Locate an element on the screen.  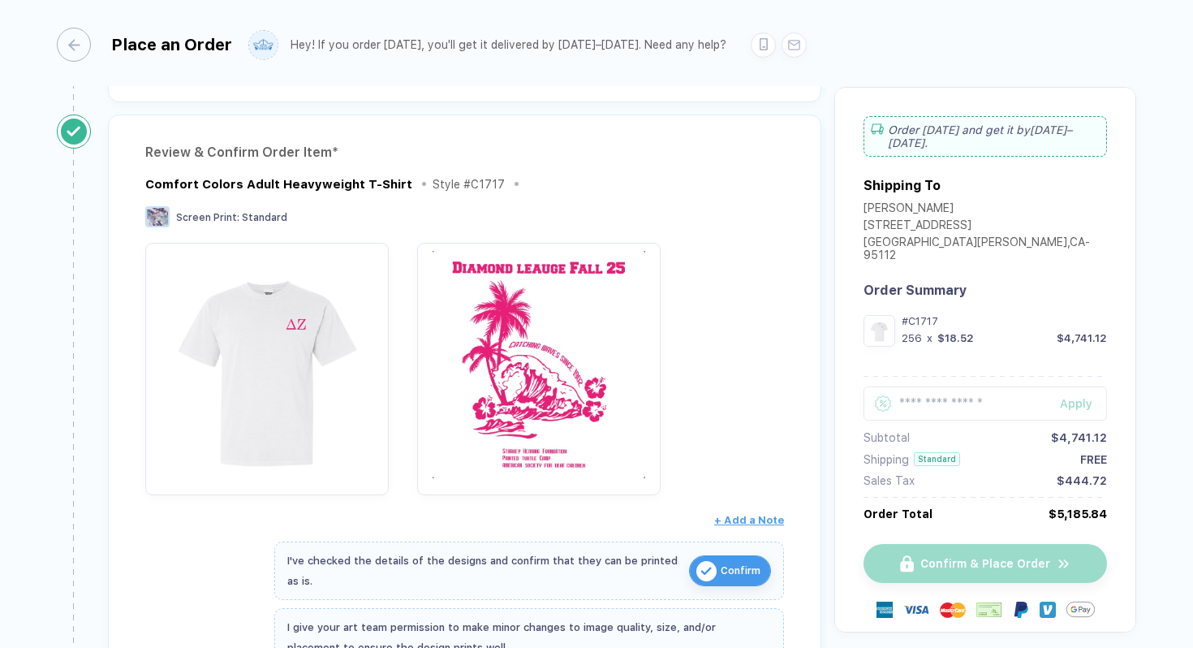
div: 256 is located at coordinates (911, 338).